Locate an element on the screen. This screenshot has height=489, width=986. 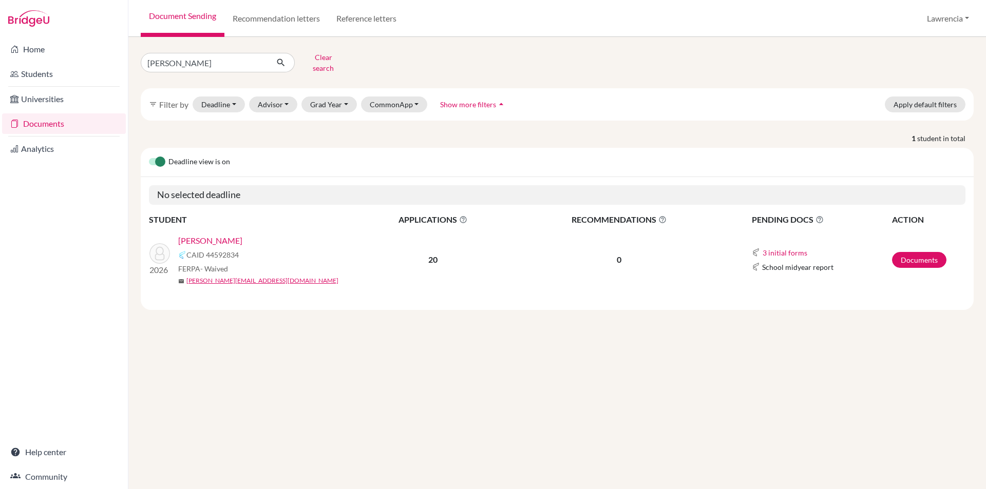
a: Community is located at coordinates (64, 477).